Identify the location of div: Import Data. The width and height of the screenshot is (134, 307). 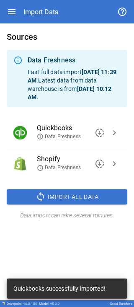
(41, 12).